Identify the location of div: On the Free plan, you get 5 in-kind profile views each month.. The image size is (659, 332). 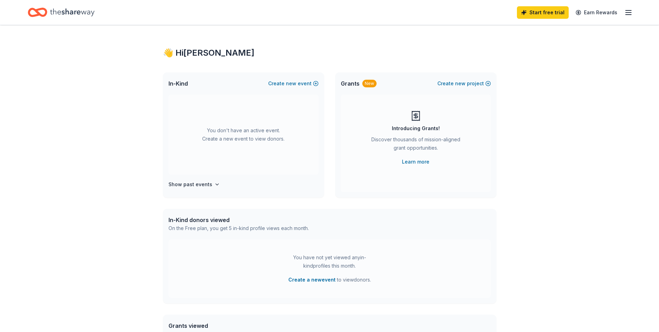
(239, 228).